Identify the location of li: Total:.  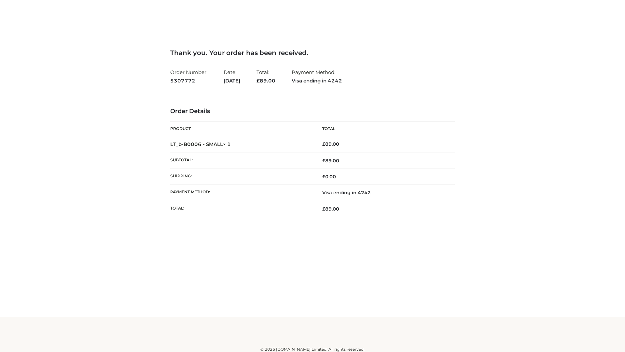
(266, 76).